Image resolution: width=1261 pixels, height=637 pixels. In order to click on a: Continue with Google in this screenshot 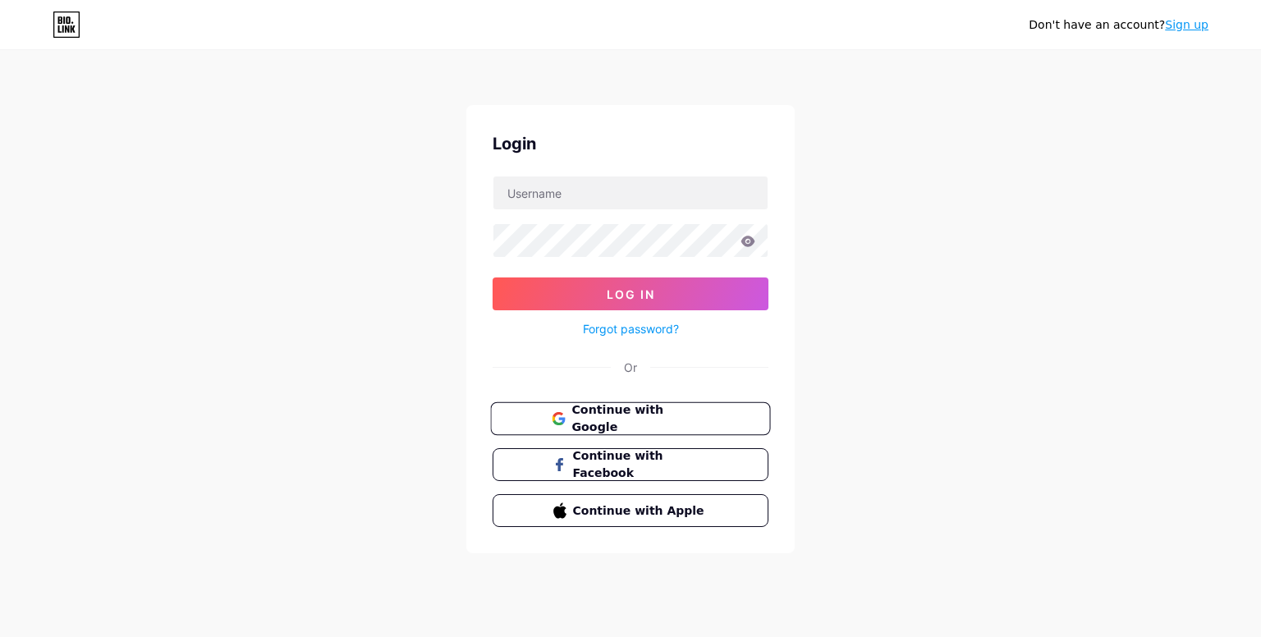, I will do `click(631, 419)`.